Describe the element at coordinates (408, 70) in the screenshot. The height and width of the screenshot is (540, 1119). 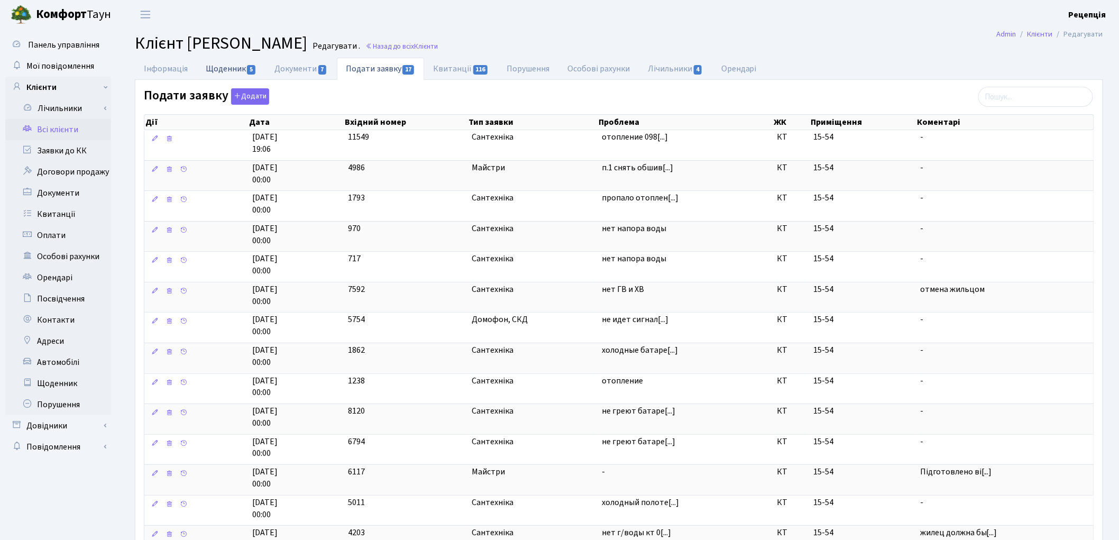
I see `span: 17` at that location.